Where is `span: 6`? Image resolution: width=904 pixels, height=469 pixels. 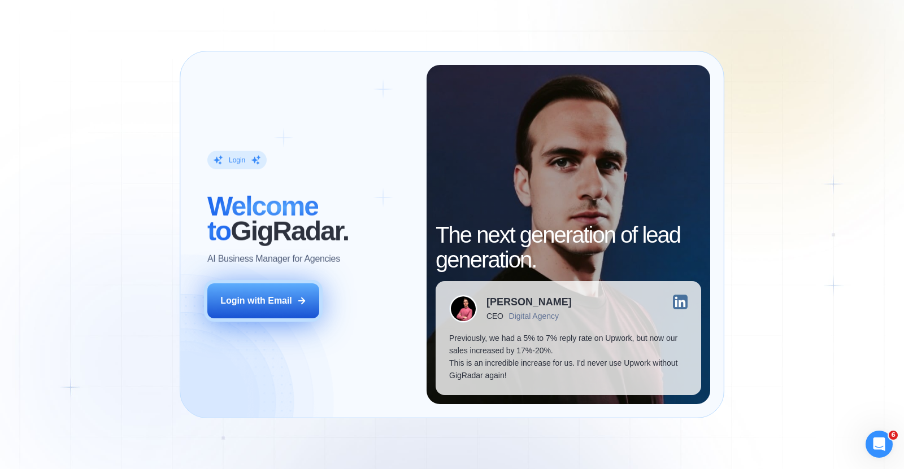 span: 6 is located at coordinates (893, 435).